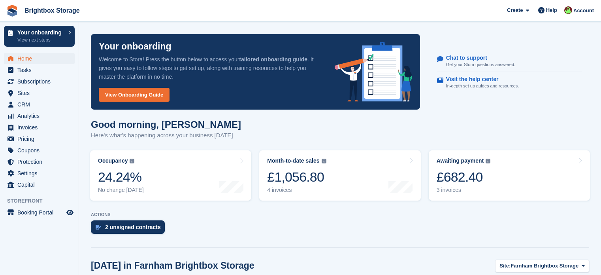 The width and height of the screenshot is (601, 275). Describe the element at coordinates (464, 177) in the screenshot. I see `div: £682.40` at that location.